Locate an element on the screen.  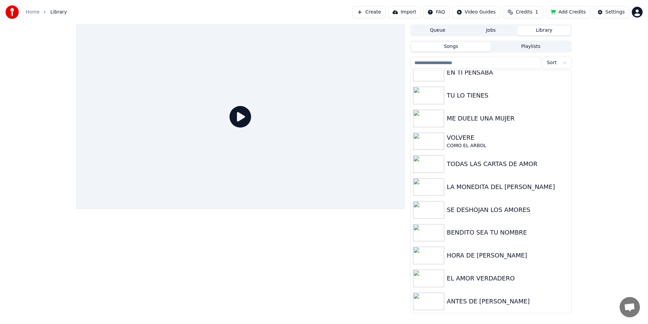
button: Credits1 is located at coordinates (523, 12).